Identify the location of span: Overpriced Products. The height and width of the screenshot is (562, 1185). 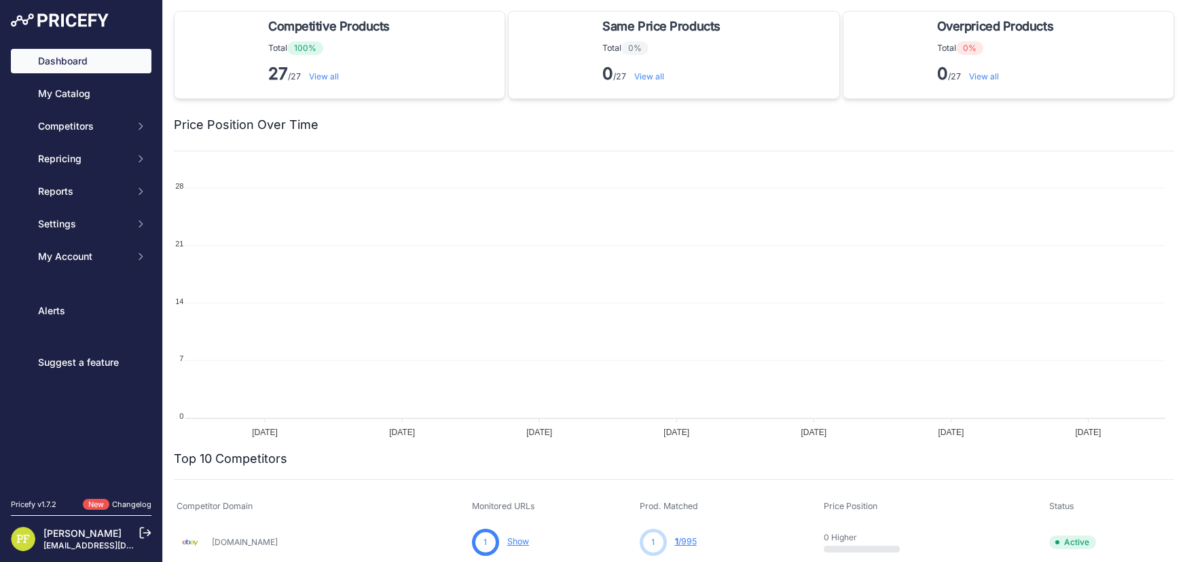
(995, 26).